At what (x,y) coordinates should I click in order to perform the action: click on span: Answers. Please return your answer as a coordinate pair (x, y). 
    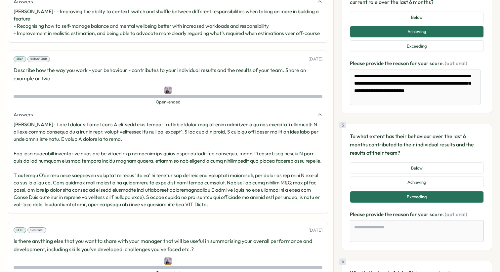
    Looking at the image, I should click on (23, 115).